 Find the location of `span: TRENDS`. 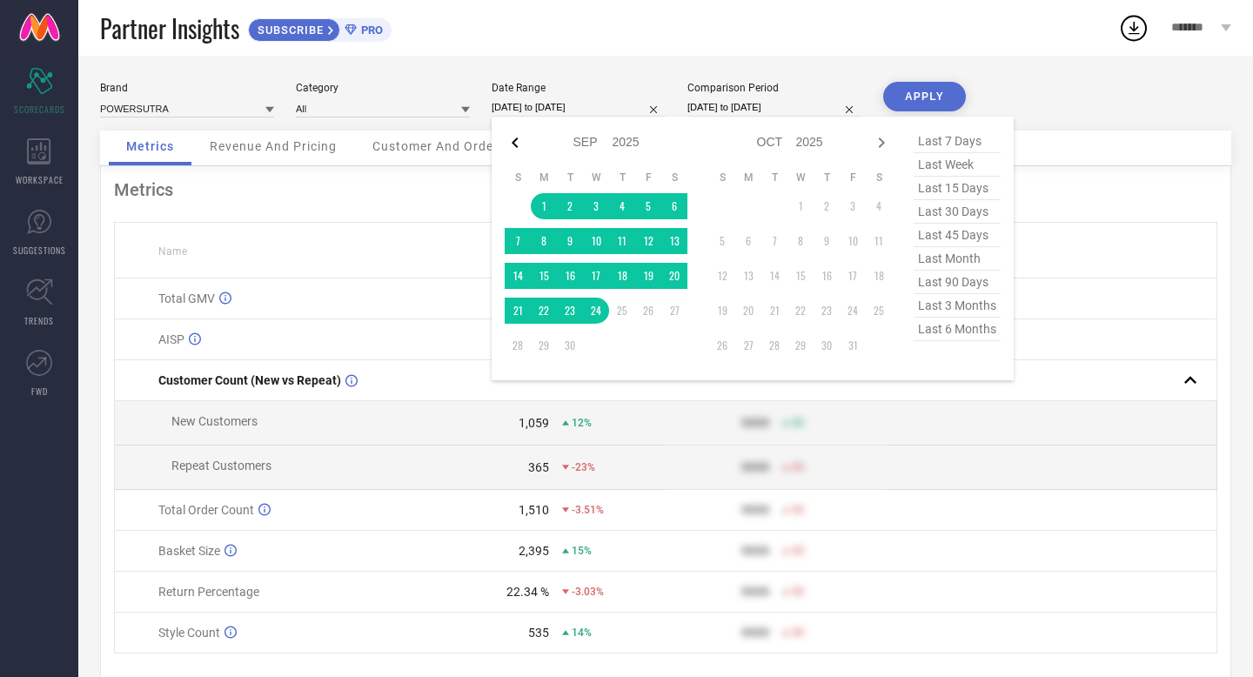

span: TRENDS is located at coordinates (39, 320).